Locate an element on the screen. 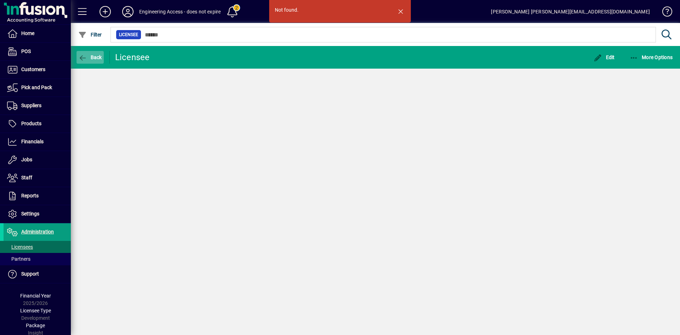 The width and height of the screenshot is (680, 335). button: Edit is located at coordinates (604, 57).